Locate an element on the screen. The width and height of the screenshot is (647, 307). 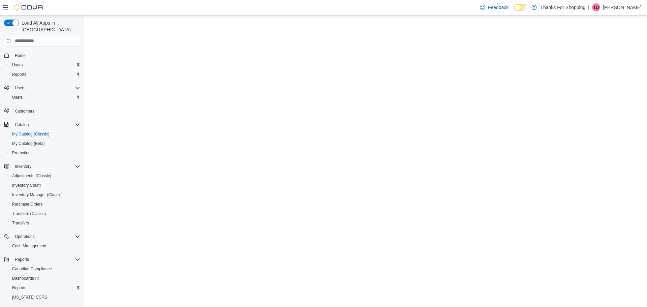
button: My Catalog (Classic) is located at coordinates (45, 134).